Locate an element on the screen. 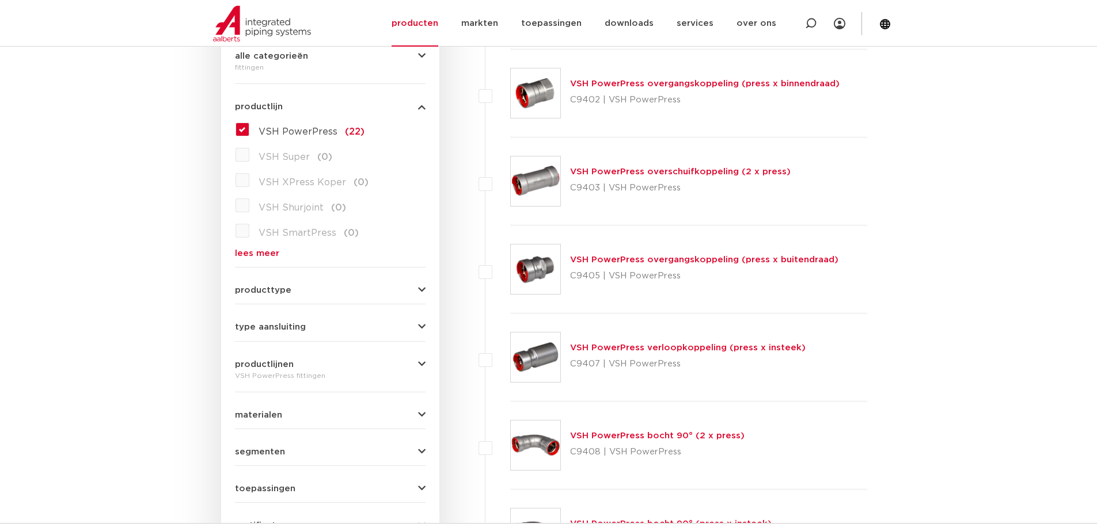 Image resolution: width=1097 pixels, height=524 pixels. span: VSH XPress Koper is located at coordinates (302, 182).